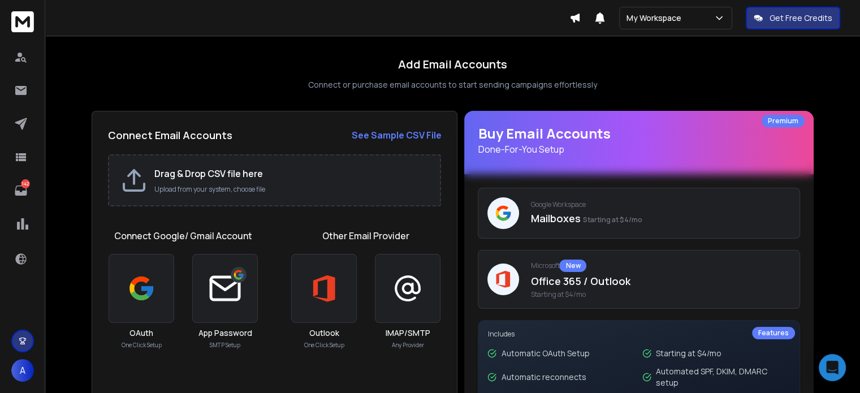  What do you see at coordinates (225, 345) in the screenshot?
I see `p: SMTP Setup` at bounding box center [225, 345].